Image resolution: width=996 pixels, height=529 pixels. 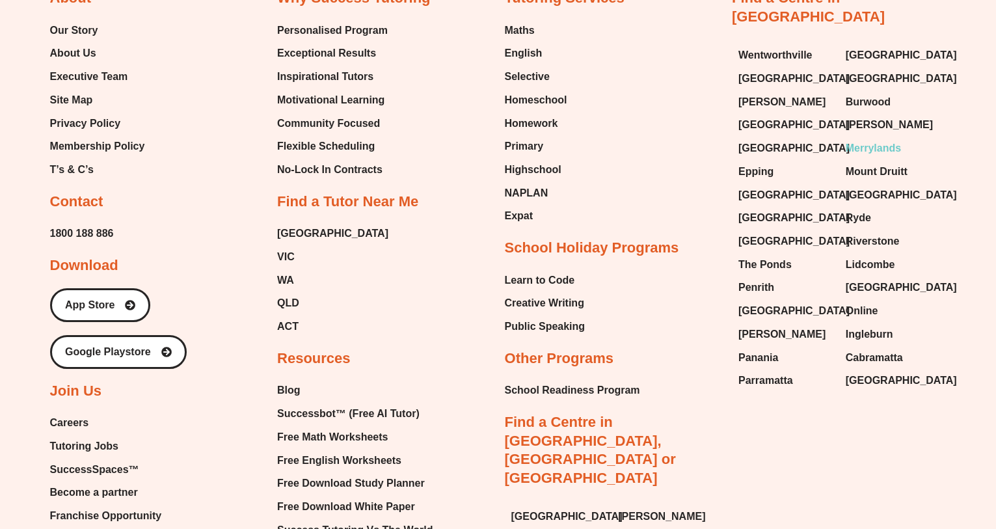 What do you see at coordinates (355, 437) in the screenshot?
I see `a: Free Math Worksheets` at bounding box center [355, 437].